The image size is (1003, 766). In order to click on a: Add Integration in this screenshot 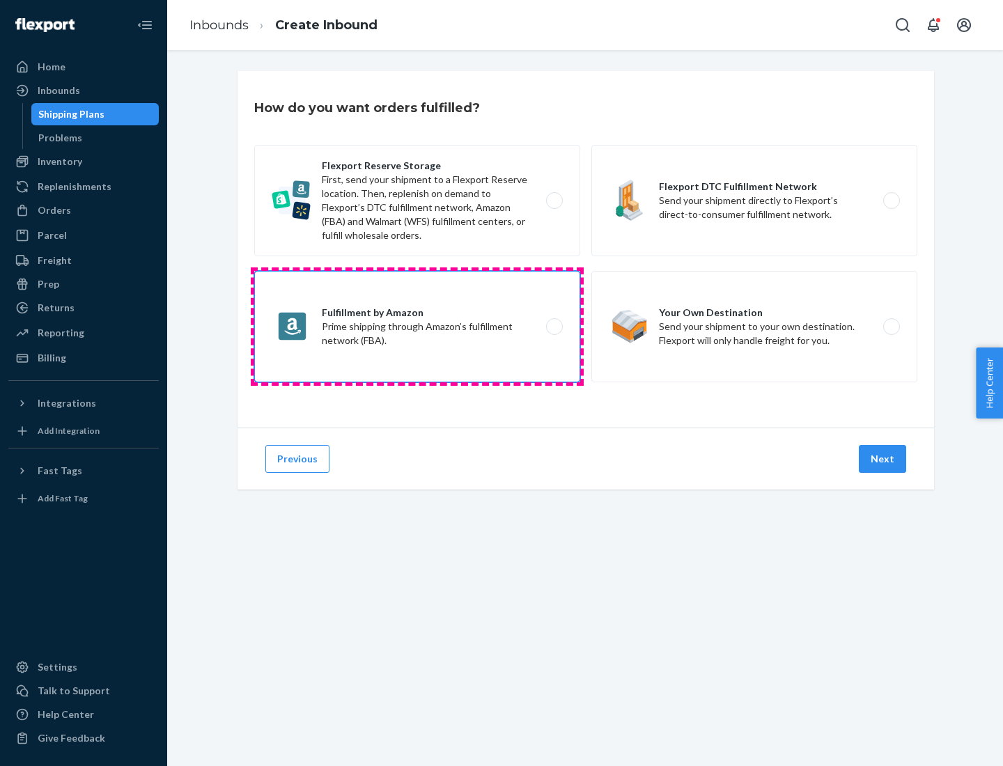, I will do `click(84, 431)`.